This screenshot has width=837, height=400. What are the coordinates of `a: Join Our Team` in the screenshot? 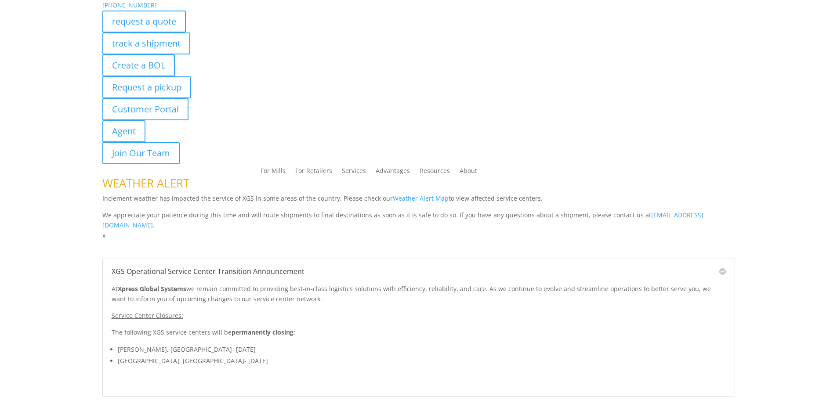 It's located at (141, 153).